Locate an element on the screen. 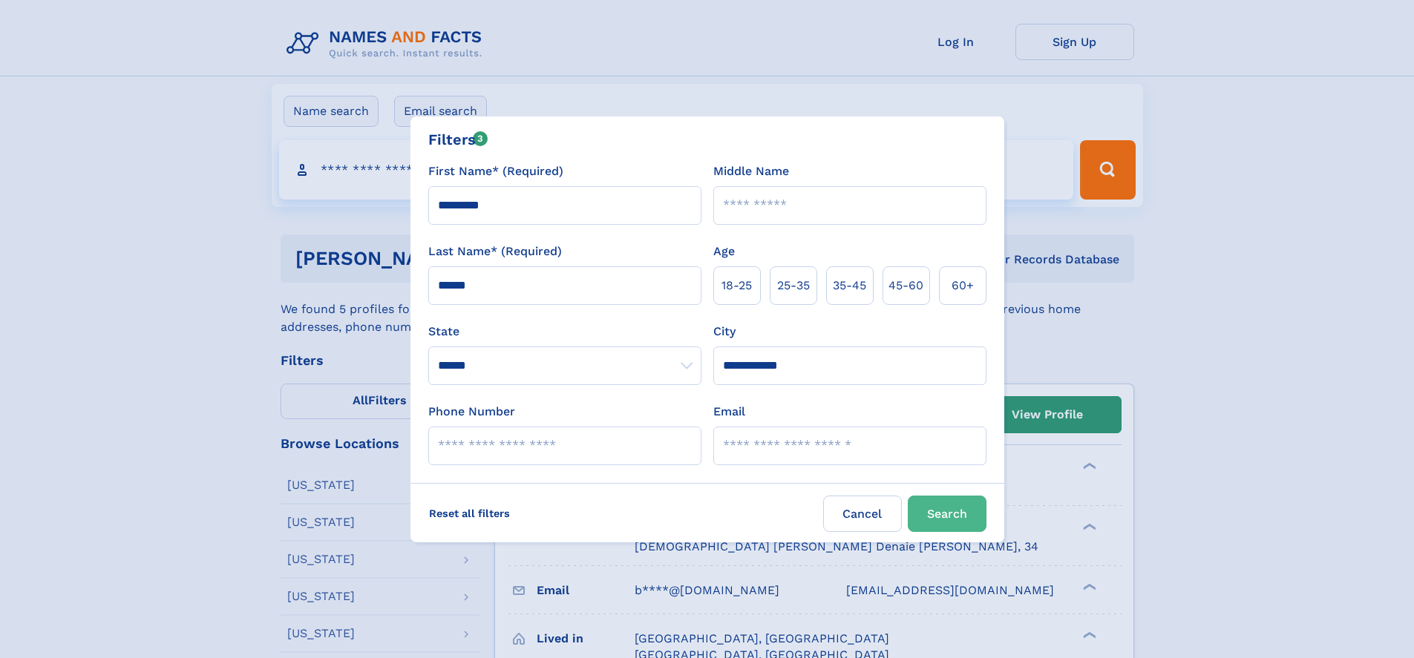 The width and height of the screenshot is (1414, 658). div: Filters is located at coordinates (458, 140).